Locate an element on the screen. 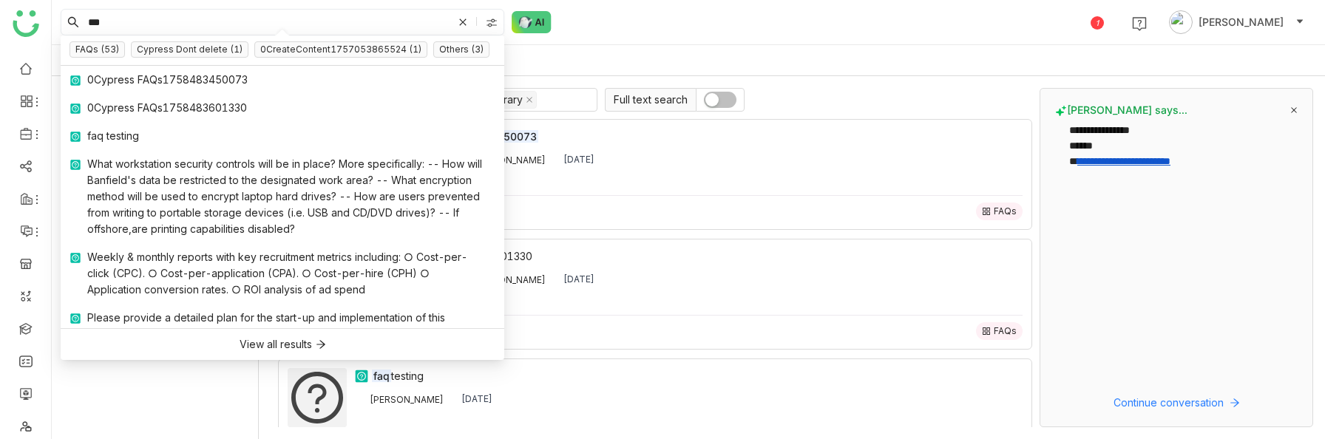 The width and height of the screenshot is (1325, 439). div: FAQs1758483601330 is located at coordinates (697, 257).